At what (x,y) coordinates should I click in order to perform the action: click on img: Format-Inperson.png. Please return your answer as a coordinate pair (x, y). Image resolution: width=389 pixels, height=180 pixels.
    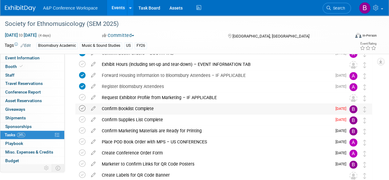
    Looking at the image, I should click on (358, 35).